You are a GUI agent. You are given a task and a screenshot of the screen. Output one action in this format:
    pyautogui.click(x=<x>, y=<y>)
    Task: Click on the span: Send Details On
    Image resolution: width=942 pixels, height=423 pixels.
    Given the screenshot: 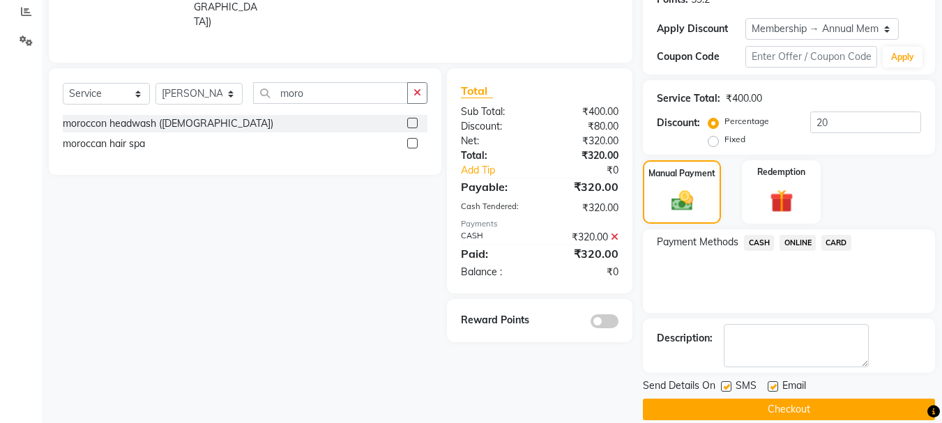 What is the action you would take?
    pyautogui.click(x=679, y=387)
    